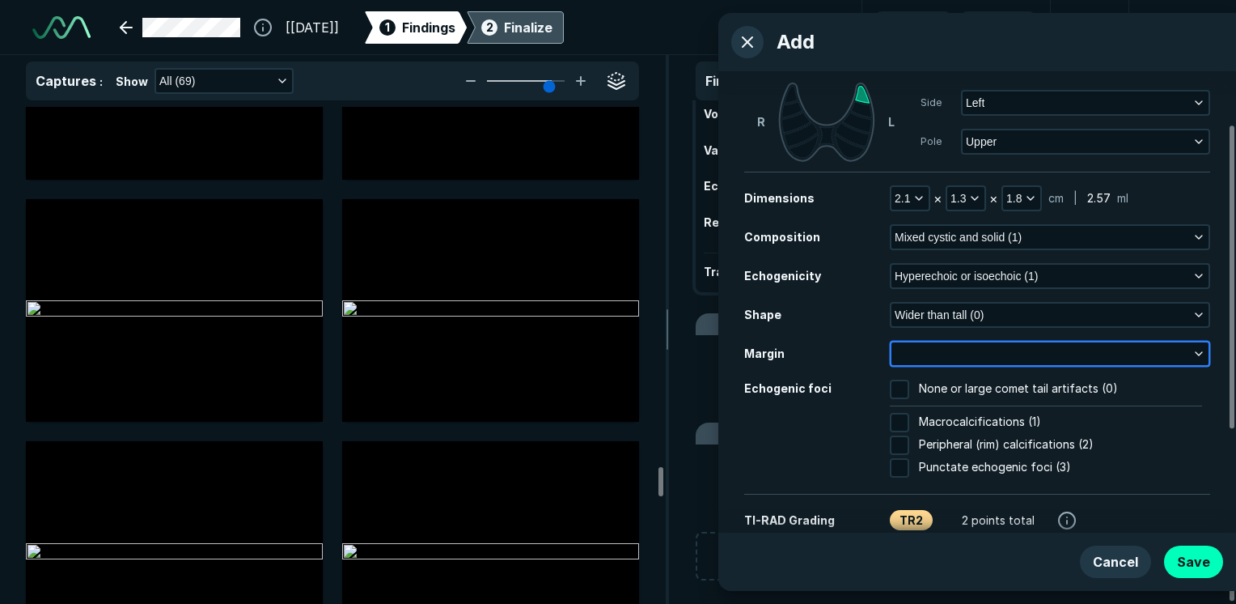  I want to click on span: Show, so click(132, 81).